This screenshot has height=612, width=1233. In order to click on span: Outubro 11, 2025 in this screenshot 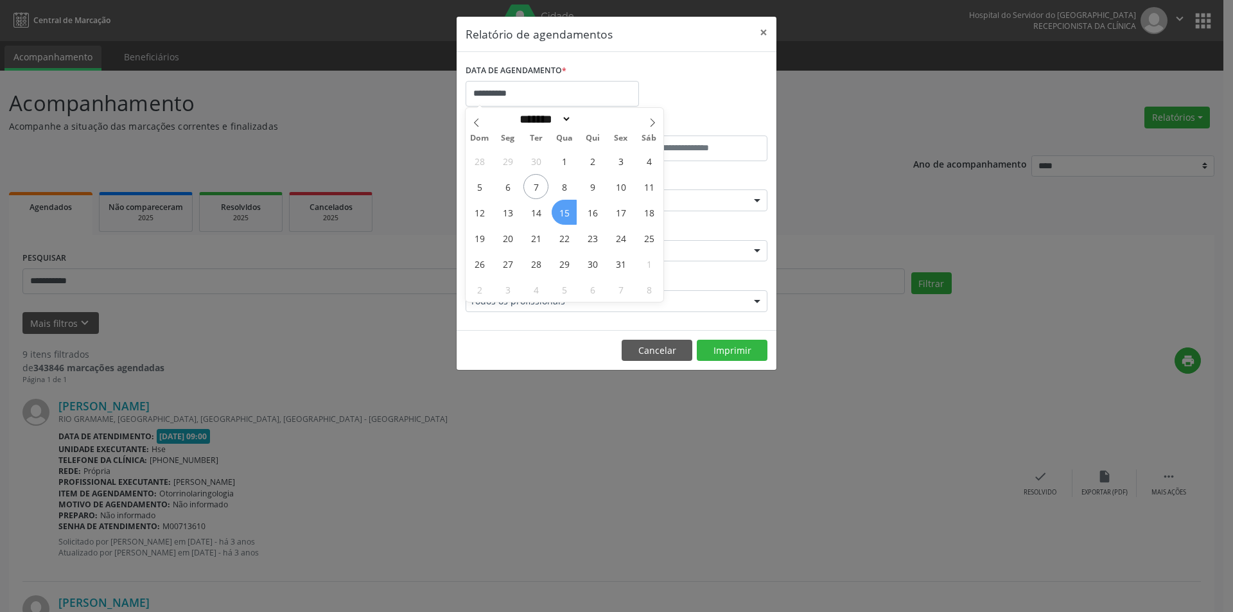, I will do `click(649, 186)`.